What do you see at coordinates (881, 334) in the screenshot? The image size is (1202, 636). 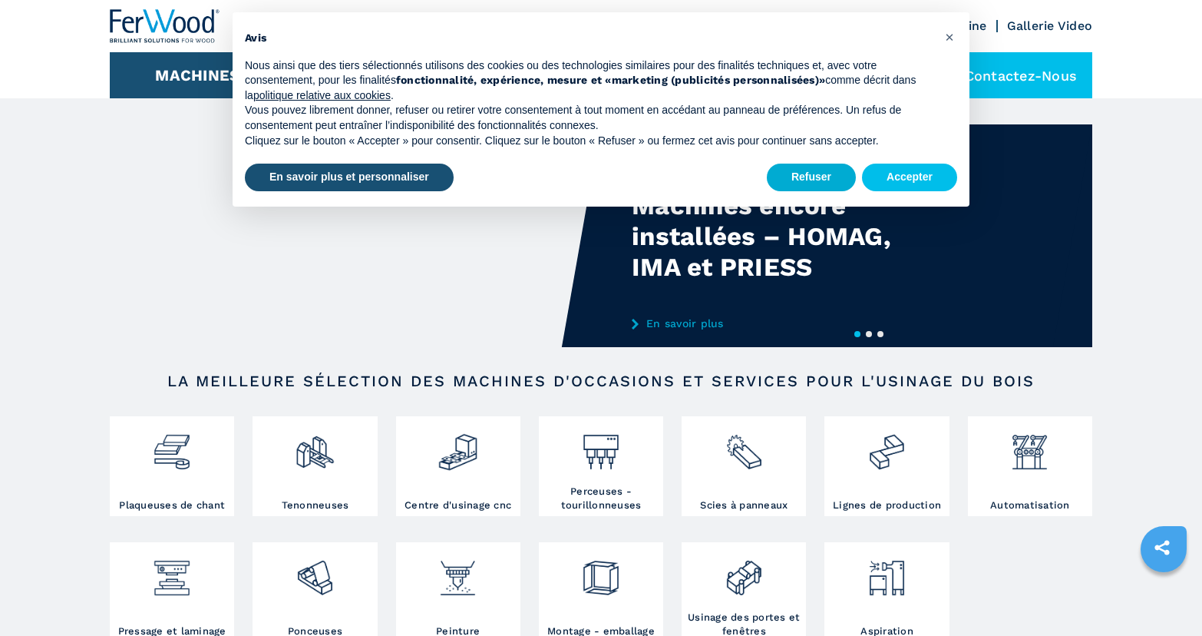 I see `button: 3` at bounding box center [881, 334].